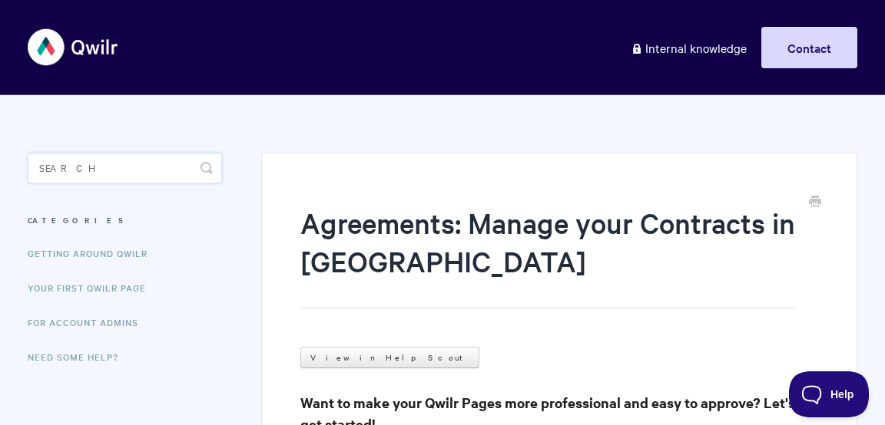 The width and height of the screenshot is (885, 425). What do you see at coordinates (389, 358) in the screenshot?
I see `a: View in Help Scout` at bounding box center [389, 358].